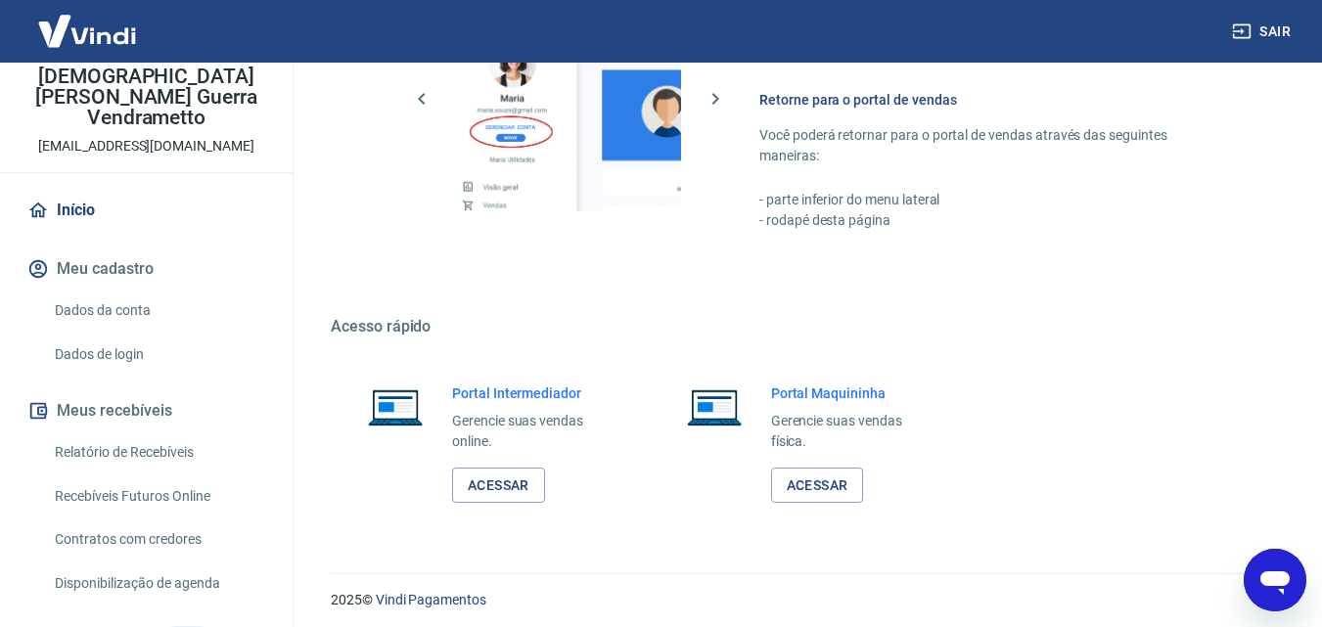  I want to click on p: Você poderá retornar para o portal de vendas através das seguintes maneiras:, so click(993, 146).